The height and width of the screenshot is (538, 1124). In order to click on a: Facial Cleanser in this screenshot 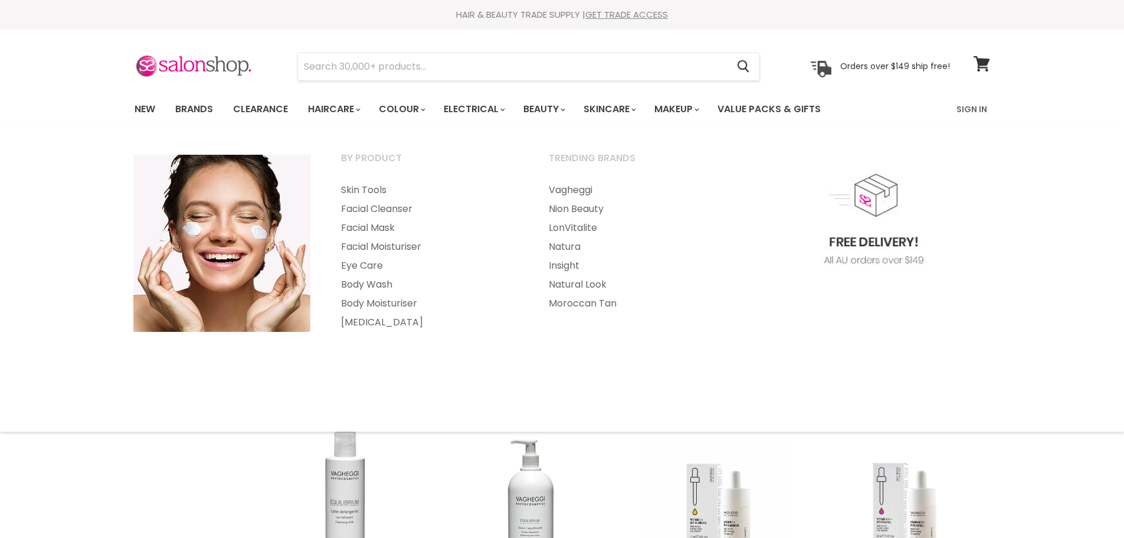, I will do `click(429, 209)`.